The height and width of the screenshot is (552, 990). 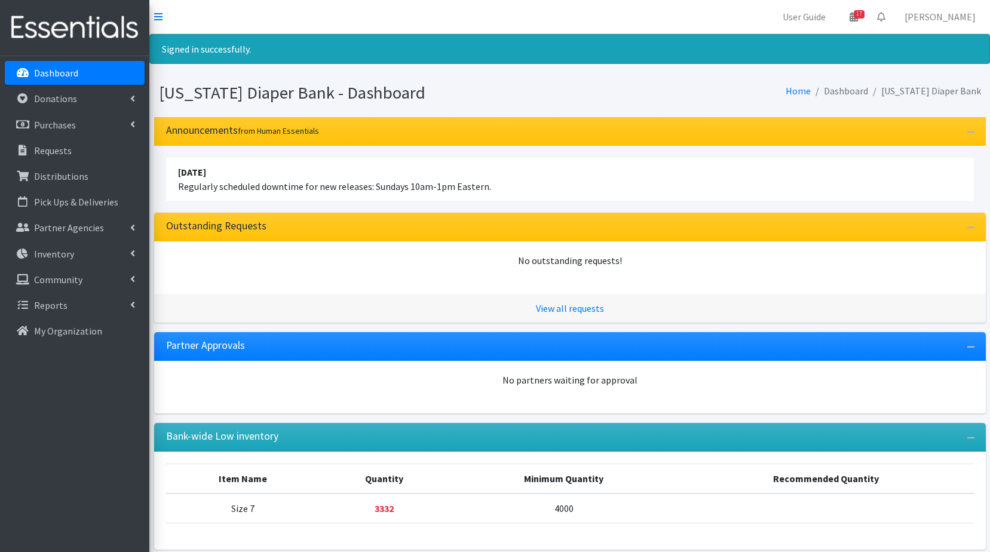 What do you see at coordinates (51, 305) in the screenshot?
I see `p: Reports` at bounding box center [51, 305].